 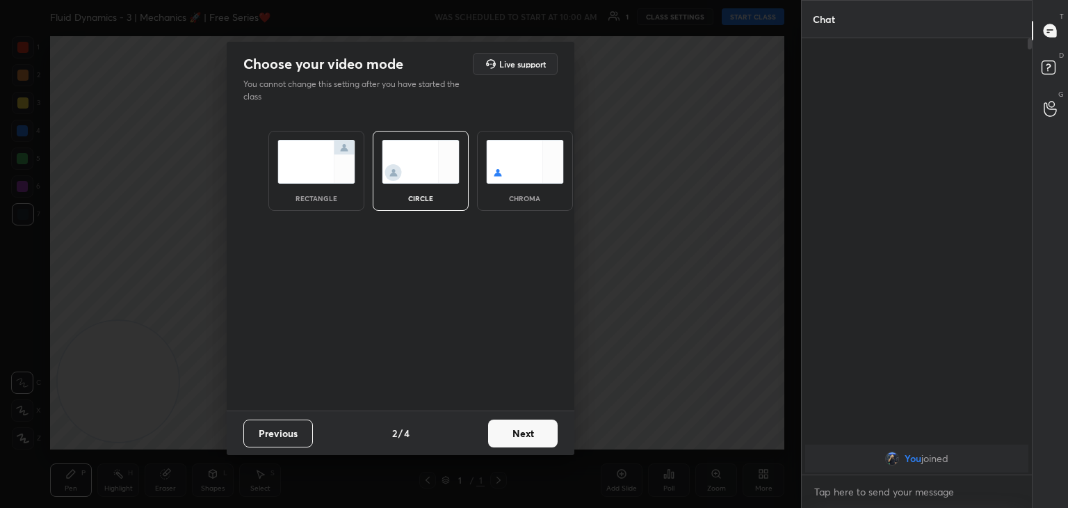 What do you see at coordinates (316, 198) in the screenshot?
I see `div: rectangle` at bounding box center [316, 198].